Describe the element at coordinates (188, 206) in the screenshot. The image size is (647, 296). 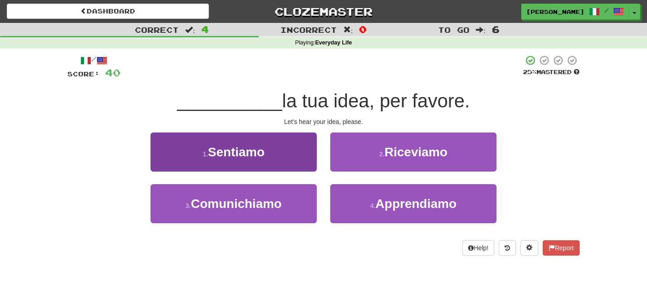
I see `small: 3 .` at that location.